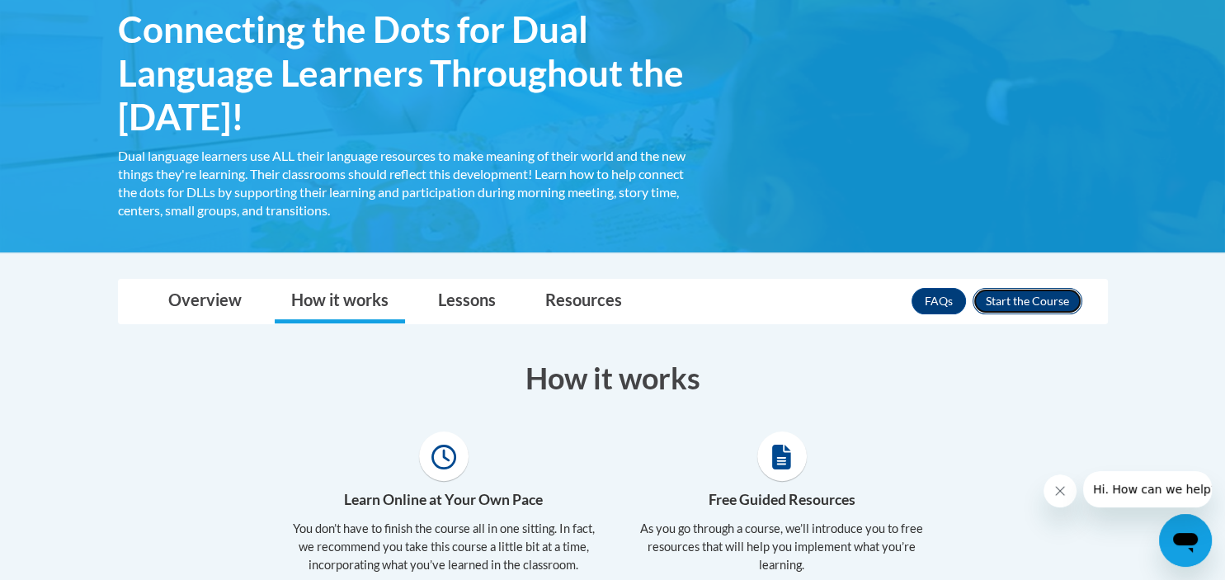  What do you see at coordinates (444, 547) in the screenshot?
I see `p: You don’t have to finish the course all in one sitting. In fact, we recommend you take this cours...` at bounding box center [444, 547].